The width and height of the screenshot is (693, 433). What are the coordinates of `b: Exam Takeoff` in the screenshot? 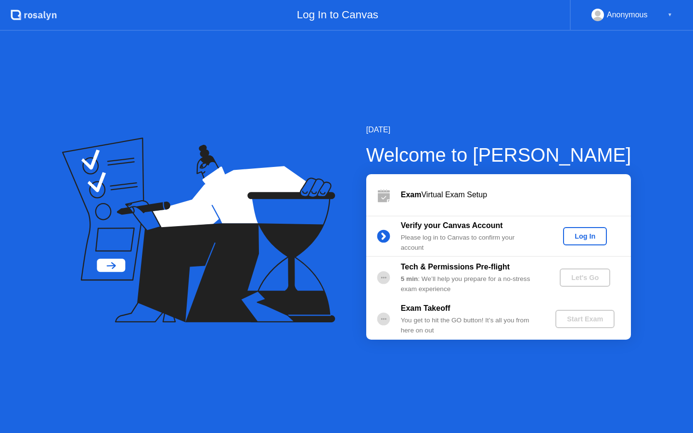 It's located at (425, 308).